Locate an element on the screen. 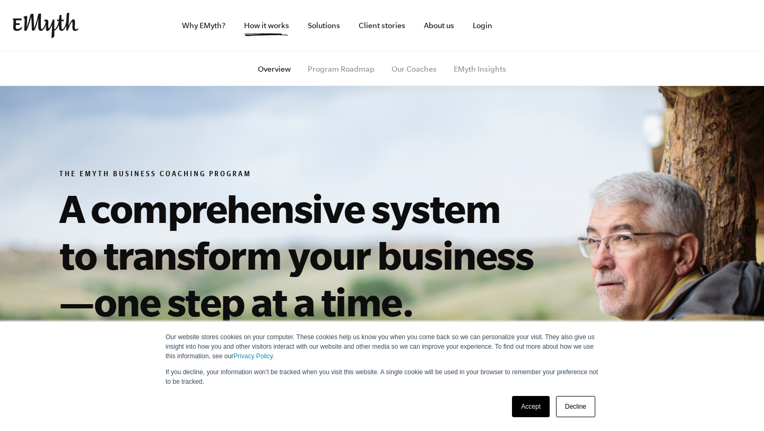 Image resolution: width=764 pixels, height=431 pixels. a: Program Roadmap is located at coordinates (341, 69).